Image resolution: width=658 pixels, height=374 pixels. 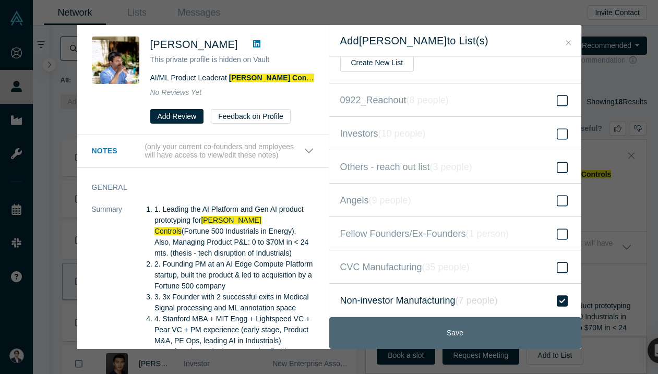 What do you see at coordinates (476, 301) in the screenshot?
I see `i: ( 7 people )` at bounding box center [476, 301].